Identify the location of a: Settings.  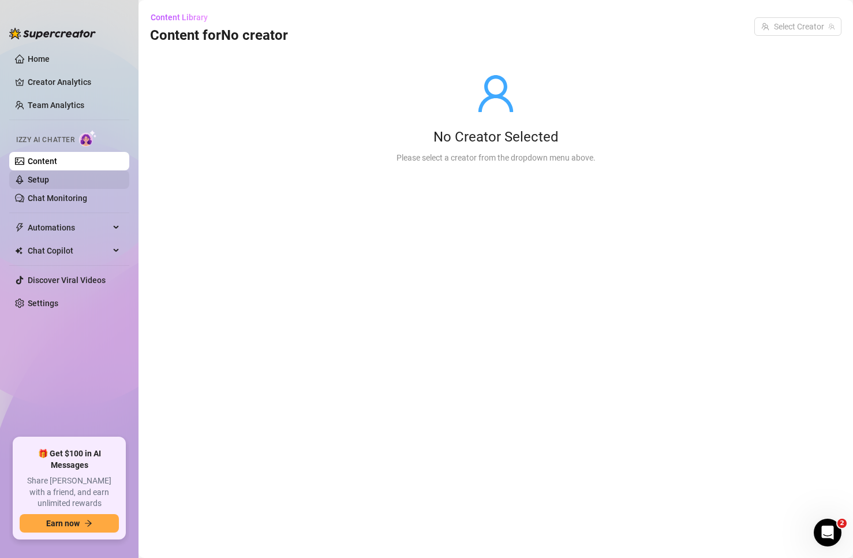
(43, 303).